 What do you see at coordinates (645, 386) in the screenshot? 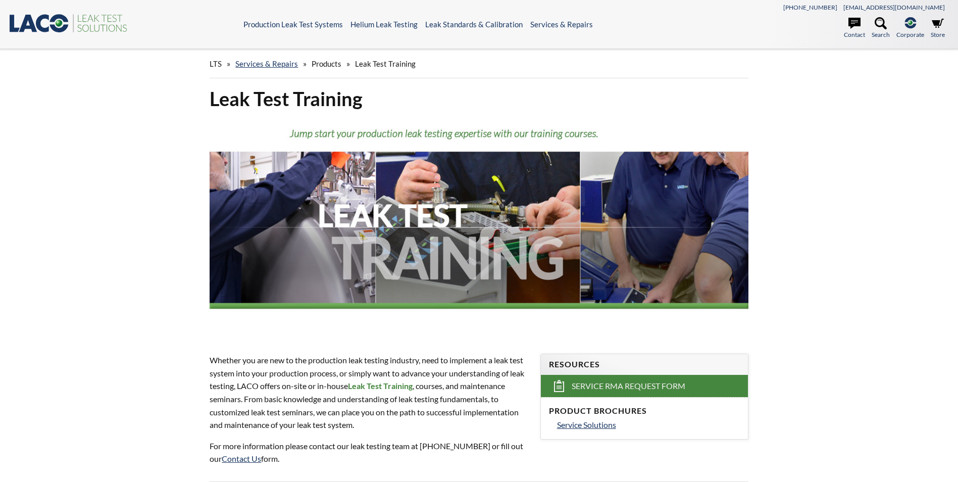
I see `a: Service RMA Request Form` at bounding box center [645, 386].